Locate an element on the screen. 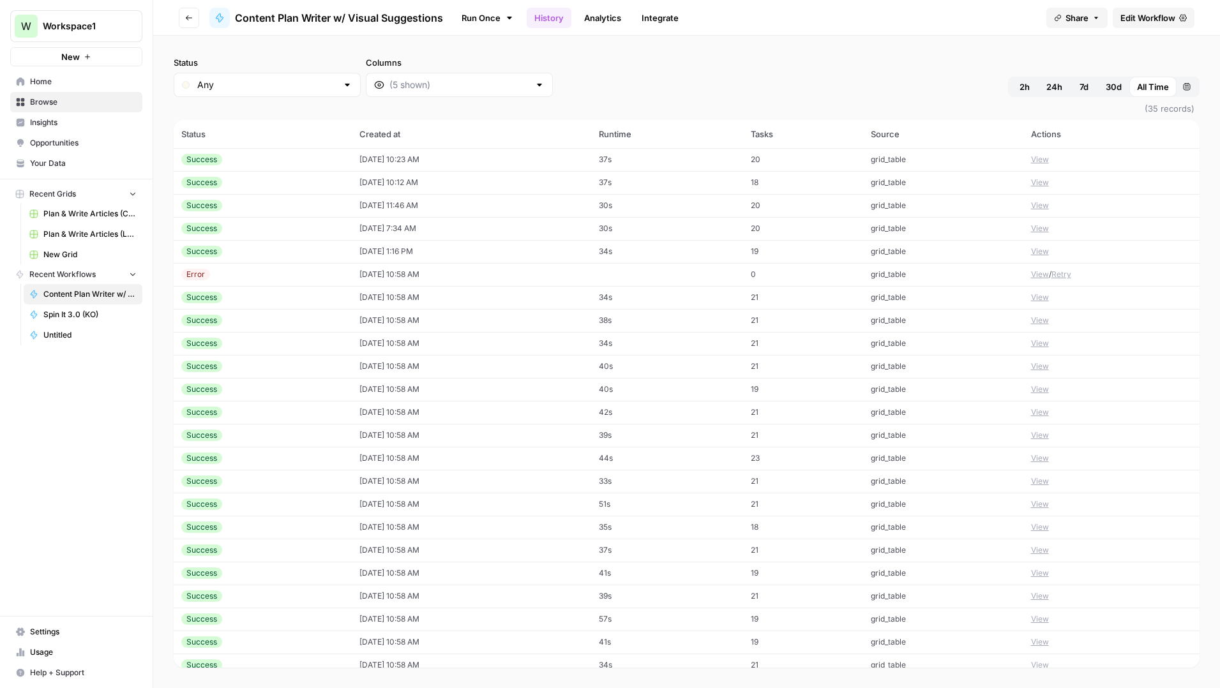  a: Content Plan Writer w/ Visual Suggestions is located at coordinates (83, 294).